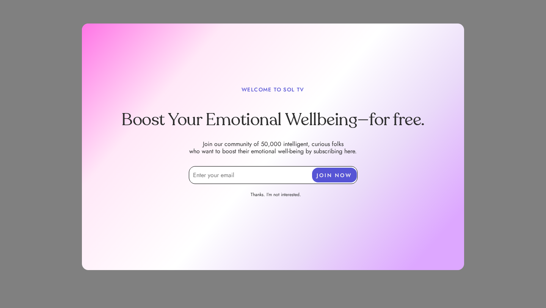 The image size is (546, 308). I want to click on a: Thanks. I’m not interested., so click(276, 195).